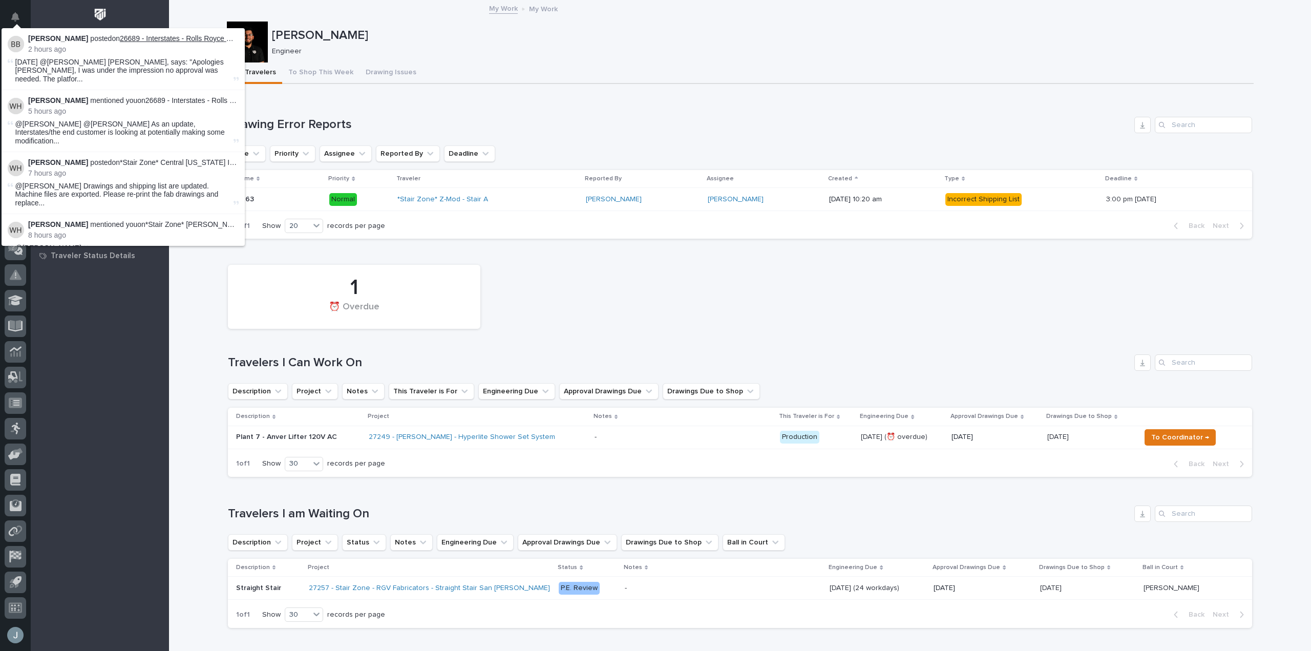 The height and width of the screenshot is (651, 1311). Describe the element at coordinates (679, 124) in the screenshot. I see `h1: Drawing Error Reports` at that location.